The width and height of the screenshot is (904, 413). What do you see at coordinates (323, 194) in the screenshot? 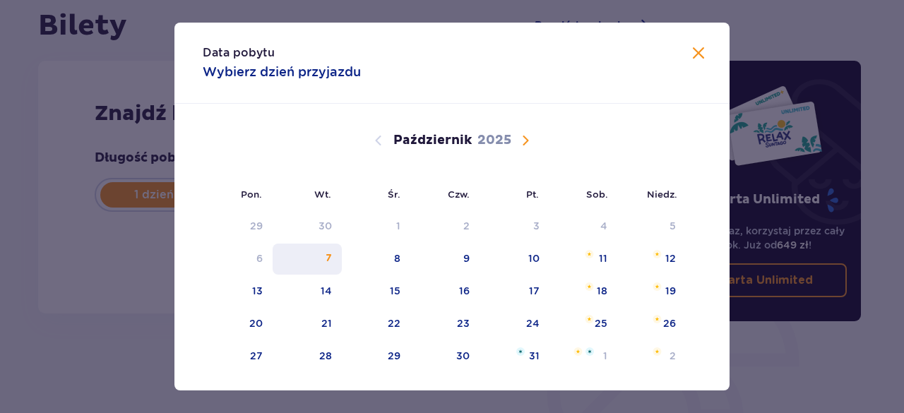
I see `small: Wt.` at bounding box center [323, 194].